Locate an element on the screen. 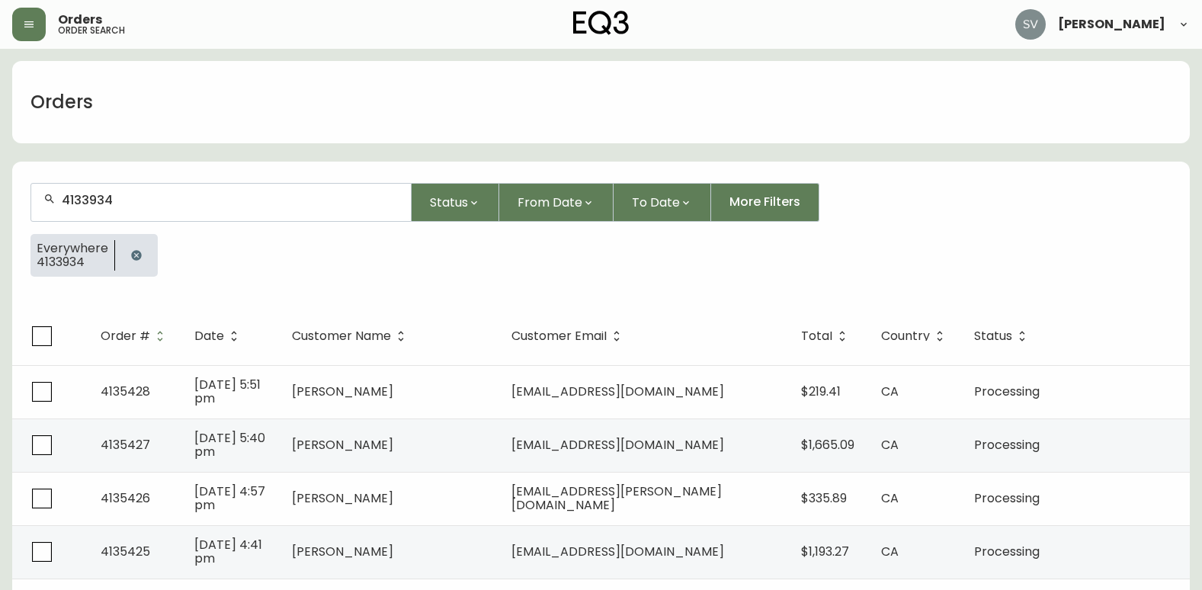  span: 4135427 is located at coordinates (125, 445).